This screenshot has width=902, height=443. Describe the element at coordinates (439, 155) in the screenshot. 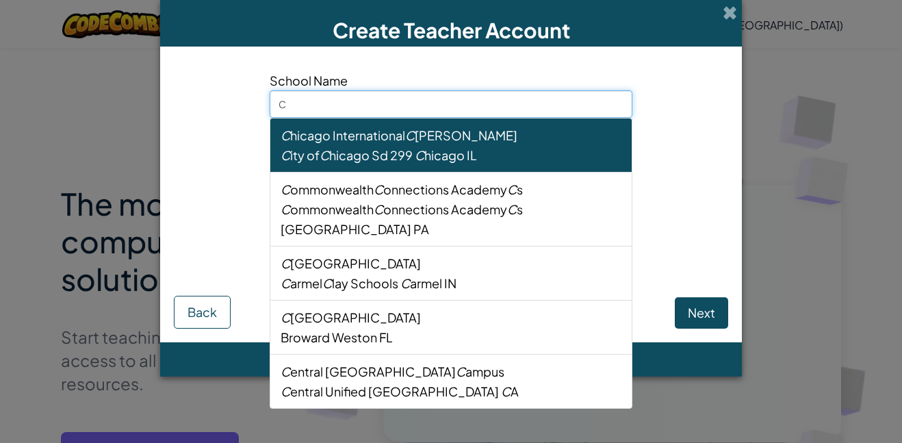

I see `span: hicago` at that location.